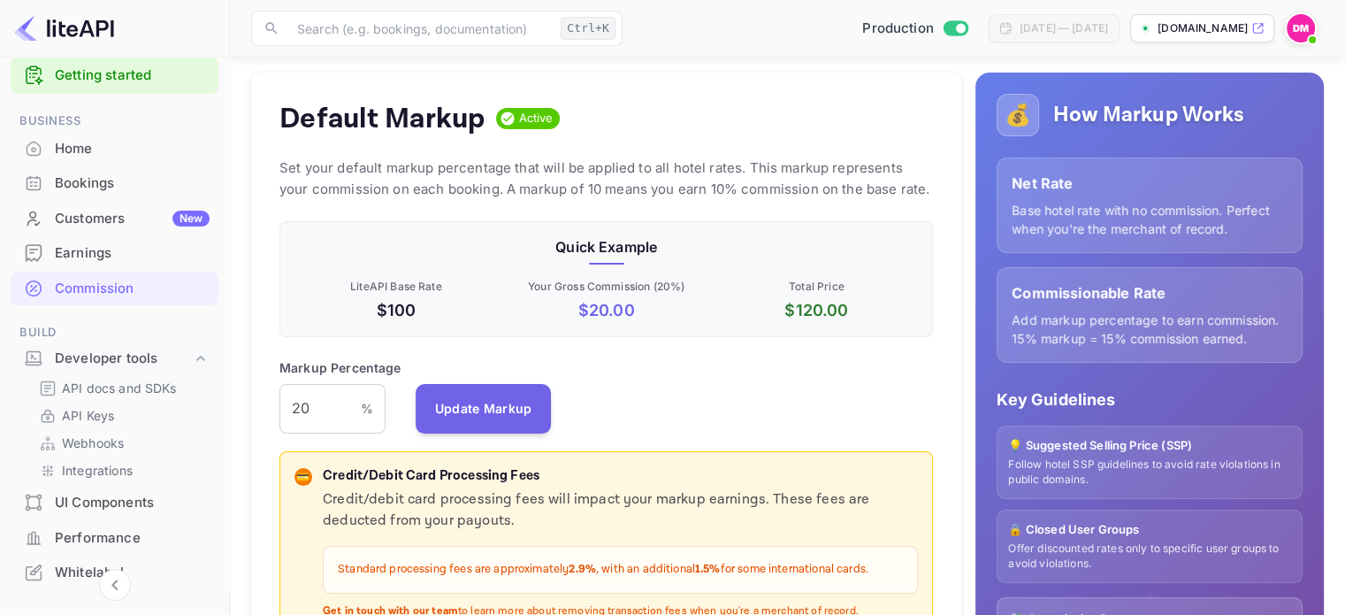 Image resolution: width=1345 pixels, height=615 pixels. What do you see at coordinates (121, 415) in the screenshot?
I see `div: API Keys` at bounding box center [121, 415].